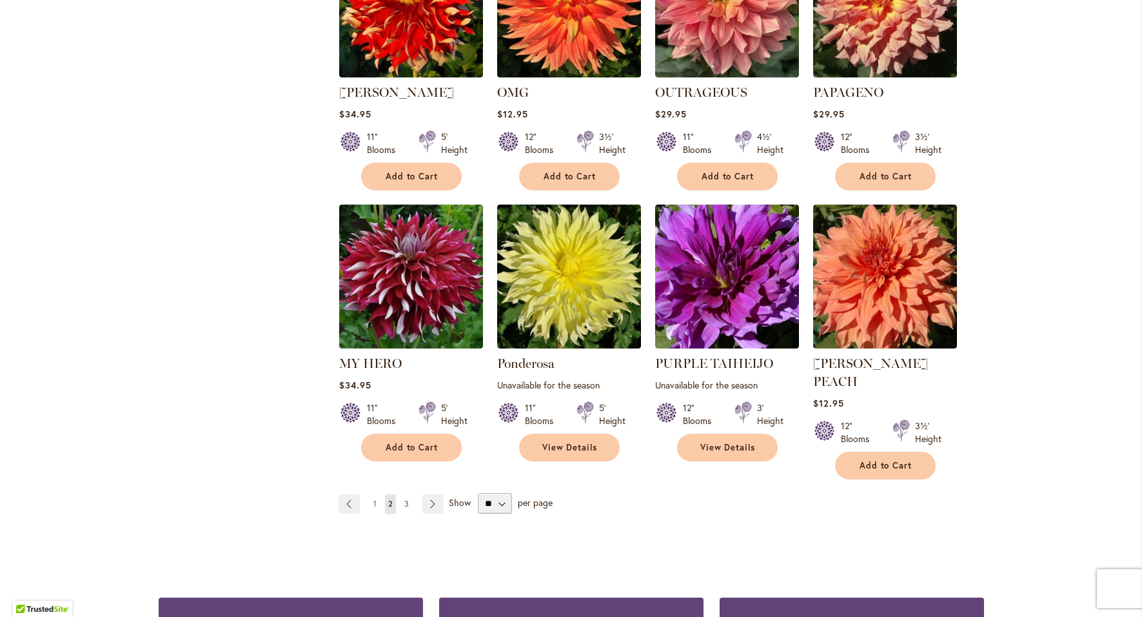 Image resolution: width=1142 pixels, height=617 pixels. I want to click on span: per page, so click(535, 502).